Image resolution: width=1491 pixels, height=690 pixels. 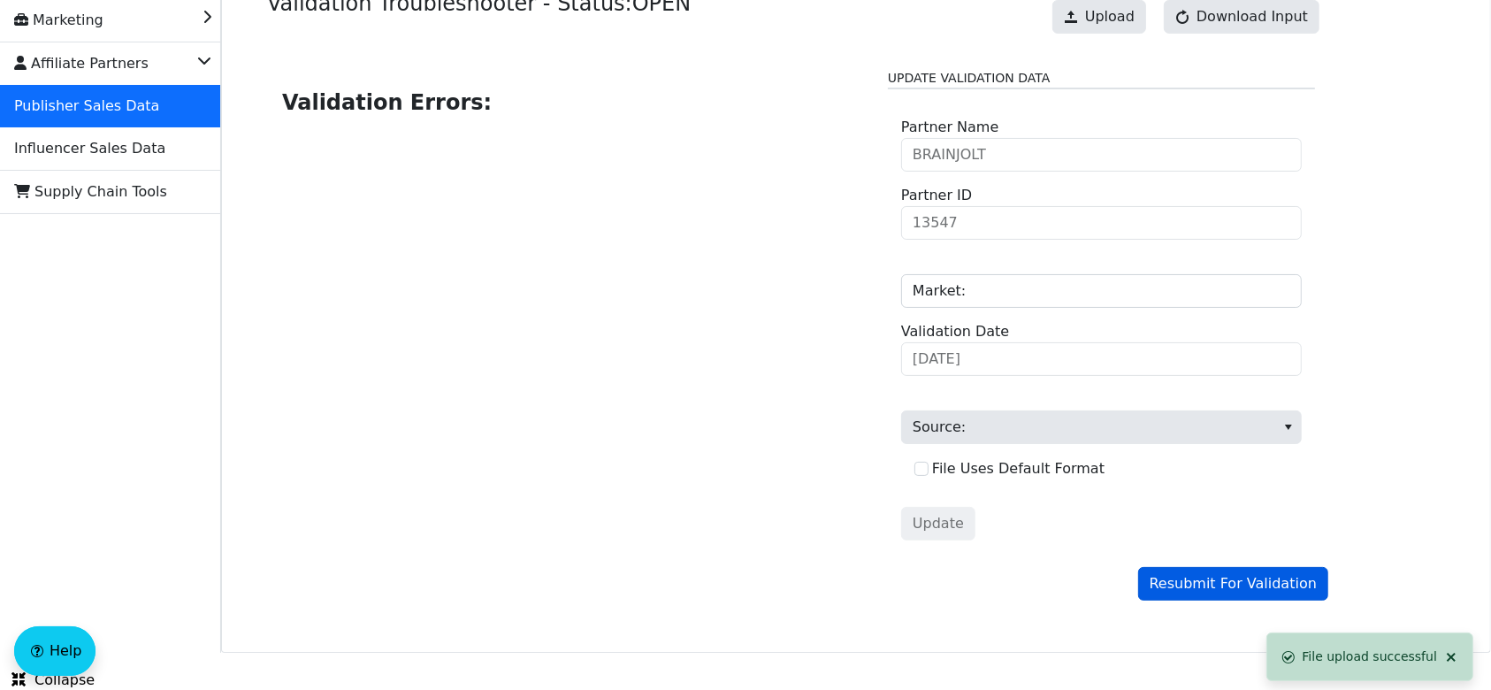 What do you see at coordinates (81, 64) in the screenshot?
I see `span: Affiliate Partners` at bounding box center [81, 64].